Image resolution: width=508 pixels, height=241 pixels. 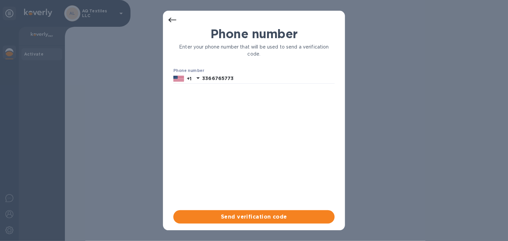 I want to click on p: +1, so click(x=189, y=79).